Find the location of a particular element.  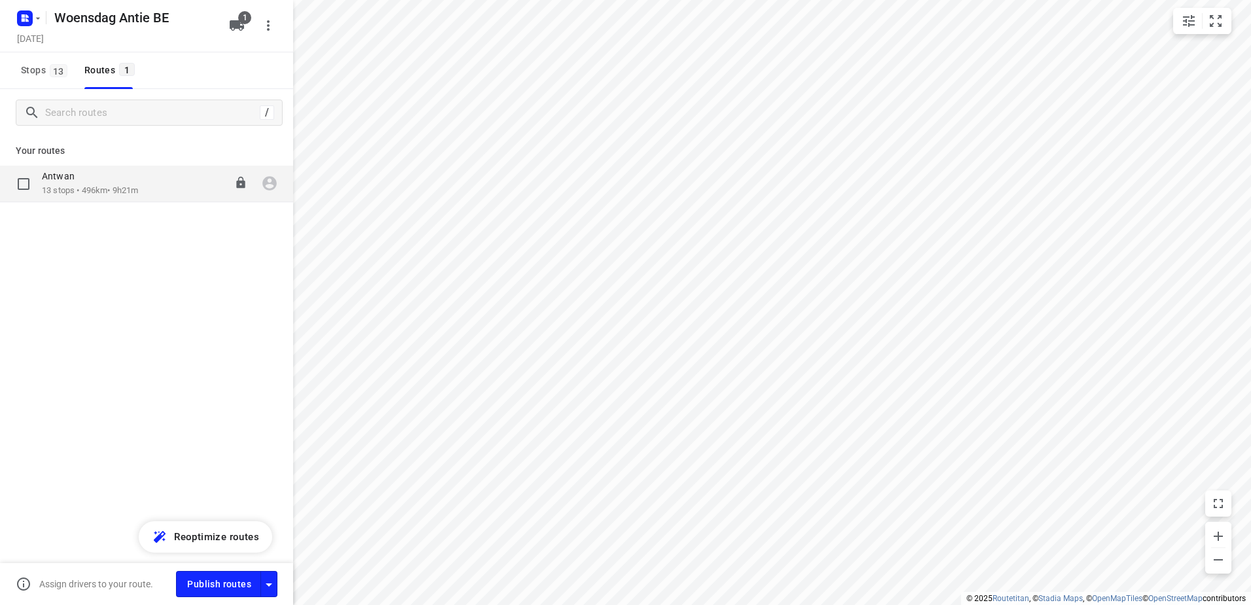

button: Fit zoom is located at coordinates (1216, 21).